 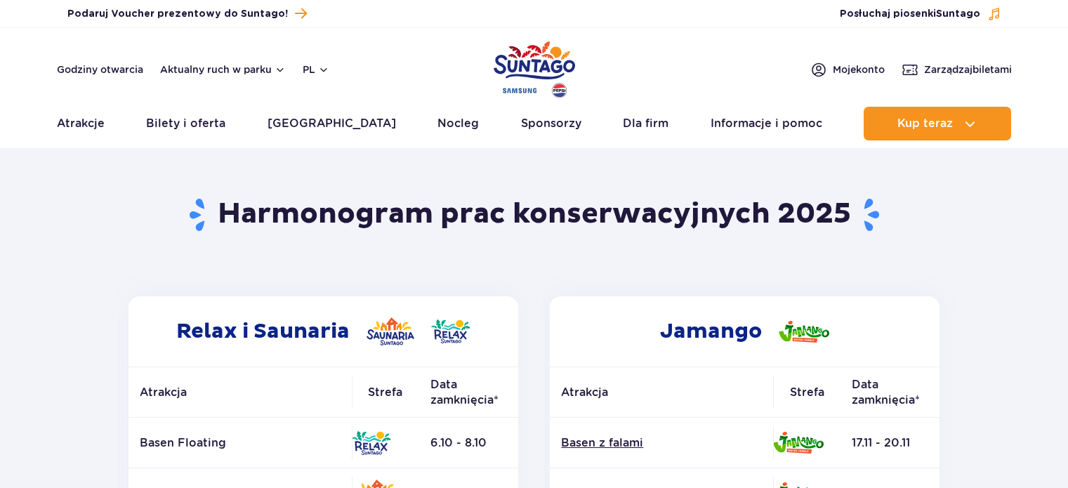 What do you see at coordinates (645, 124) in the screenshot?
I see `a: Dla firm` at bounding box center [645, 124].